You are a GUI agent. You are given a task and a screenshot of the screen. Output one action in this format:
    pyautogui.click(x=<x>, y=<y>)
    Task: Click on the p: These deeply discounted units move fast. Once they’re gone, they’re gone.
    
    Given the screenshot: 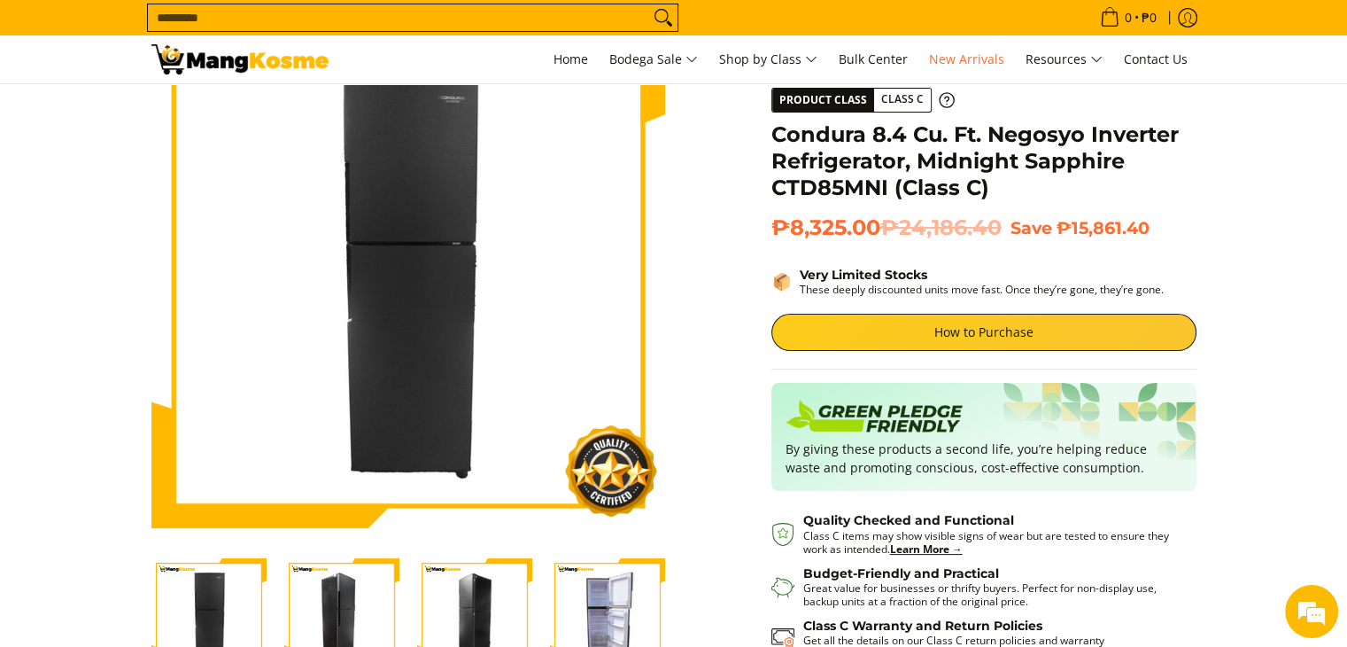 What is the action you would take?
    pyautogui.click(x=982, y=289)
    